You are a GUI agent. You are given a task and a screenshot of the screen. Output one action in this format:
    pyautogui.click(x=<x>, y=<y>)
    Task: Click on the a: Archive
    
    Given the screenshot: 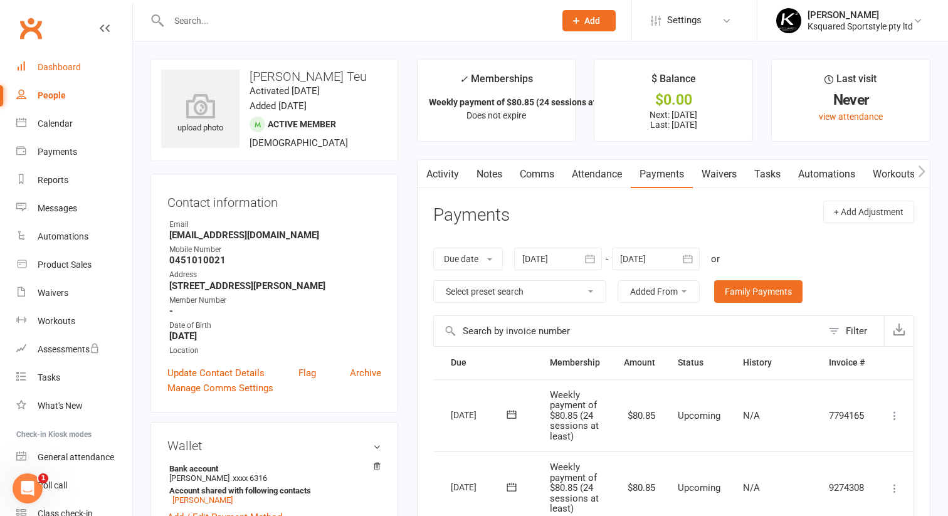 What is the action you would take?
    pyautogui.click(x=366, y=373)
    